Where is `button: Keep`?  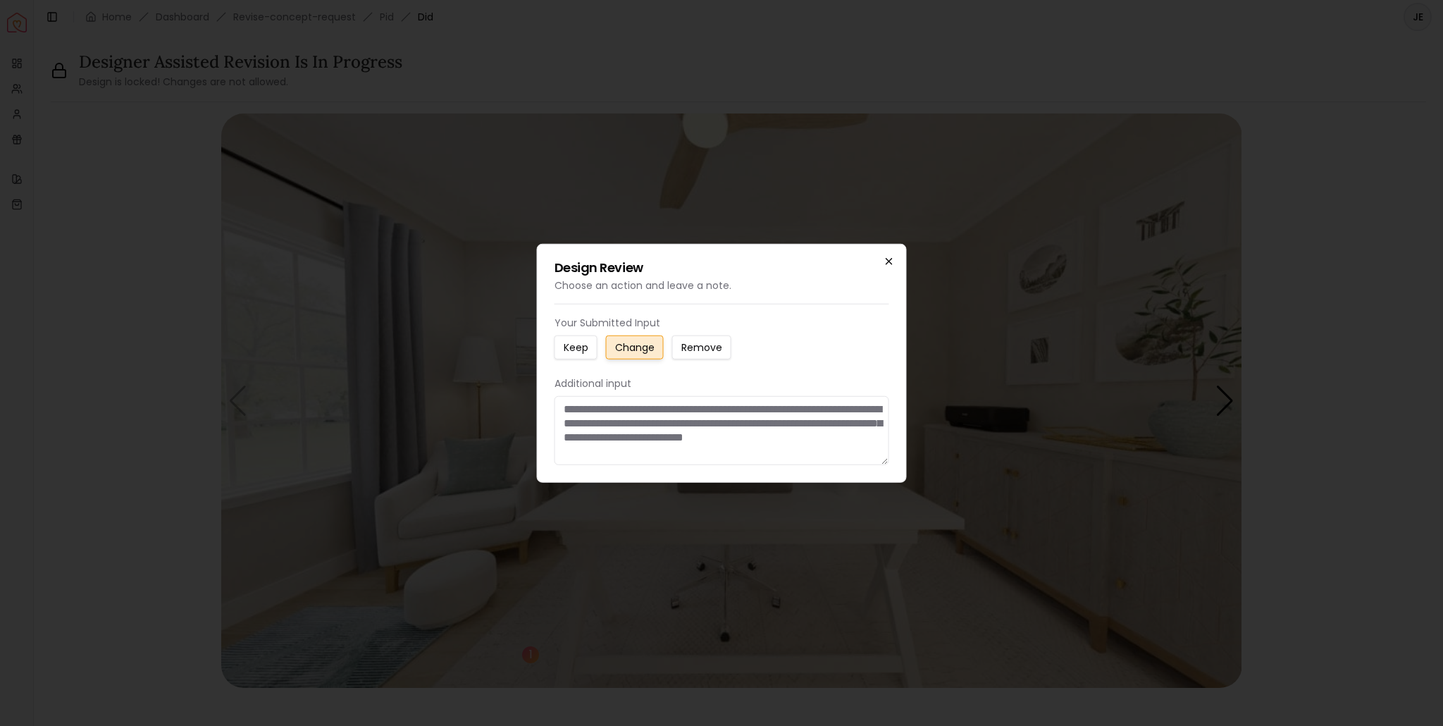
button: Keep is located at coordinates (576, 347).